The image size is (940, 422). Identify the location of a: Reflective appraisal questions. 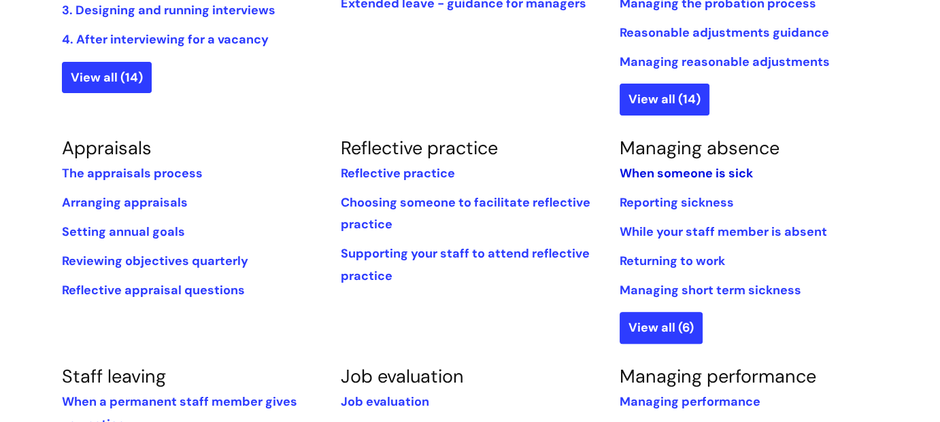
(153, 290).